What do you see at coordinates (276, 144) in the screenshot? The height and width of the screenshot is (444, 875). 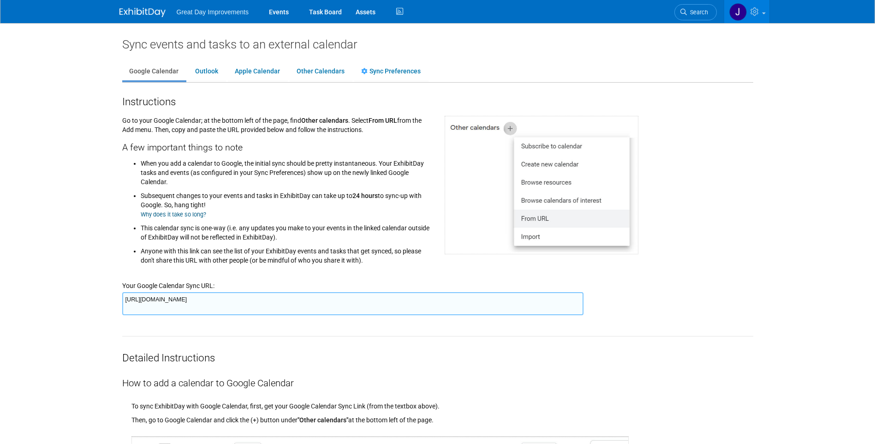 I see `div: A few important things to note` at bounding box center [276, 144].